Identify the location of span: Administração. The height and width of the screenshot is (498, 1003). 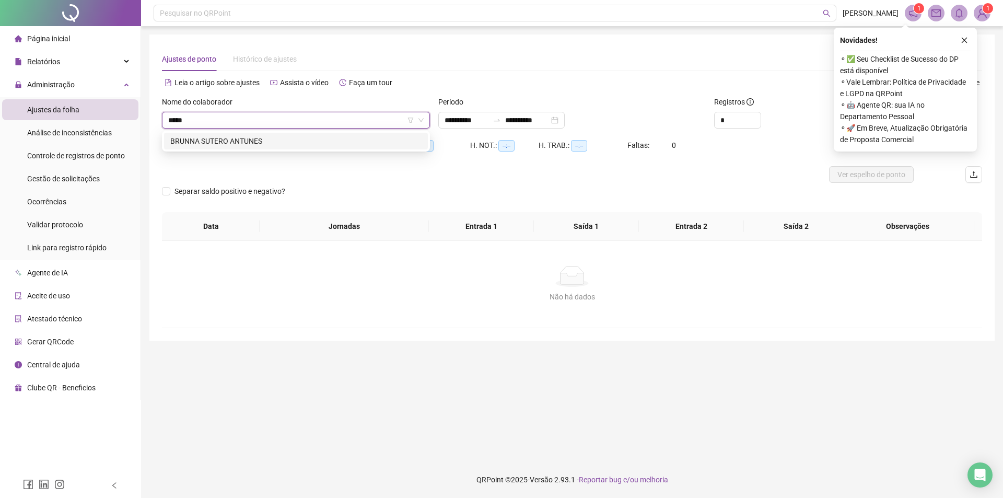
(51, 85).